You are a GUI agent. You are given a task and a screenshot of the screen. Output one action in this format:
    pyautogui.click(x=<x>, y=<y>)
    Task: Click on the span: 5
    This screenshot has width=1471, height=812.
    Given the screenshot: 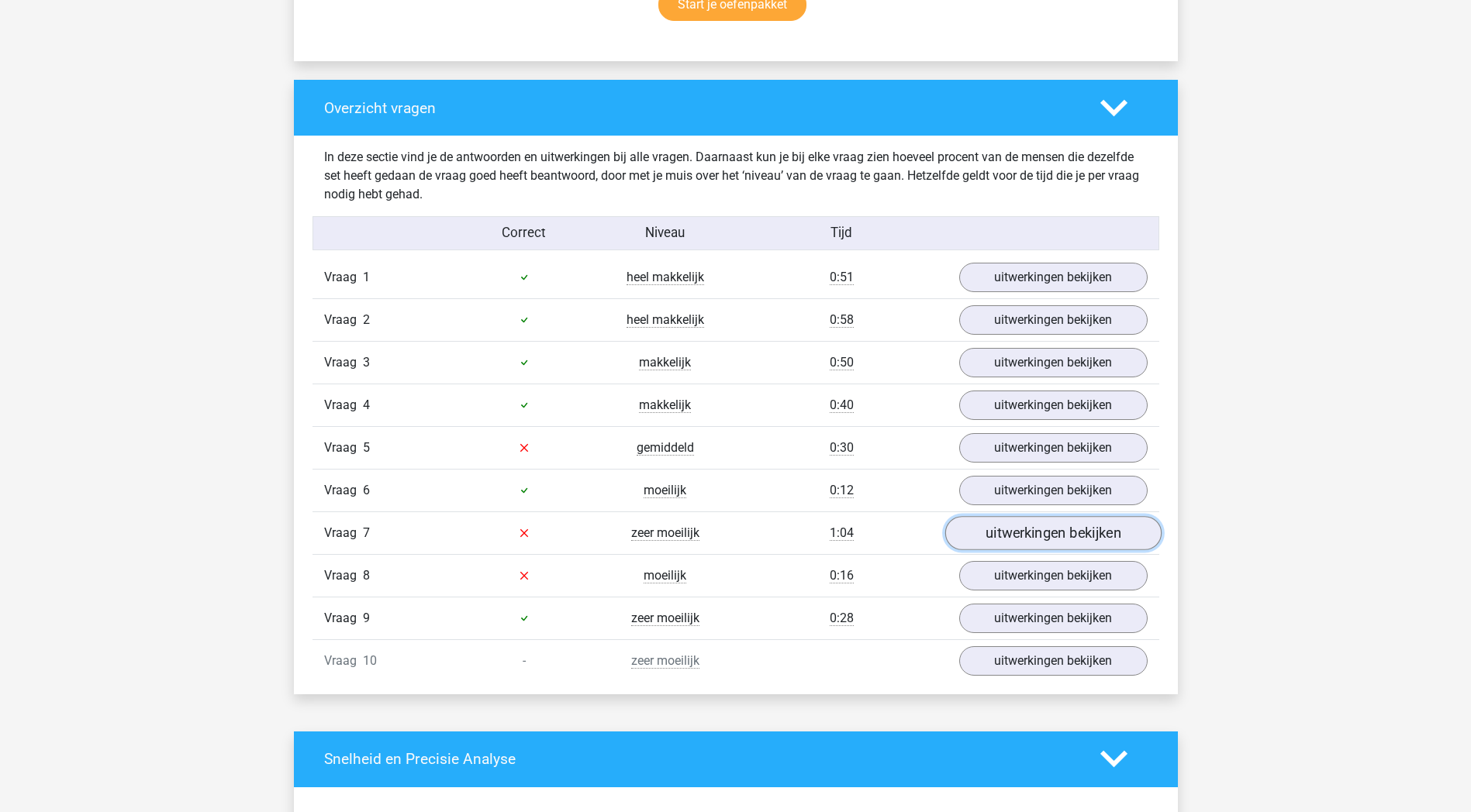 What is the action you would take?
    pyautogui.click(x=366, y=447)
    